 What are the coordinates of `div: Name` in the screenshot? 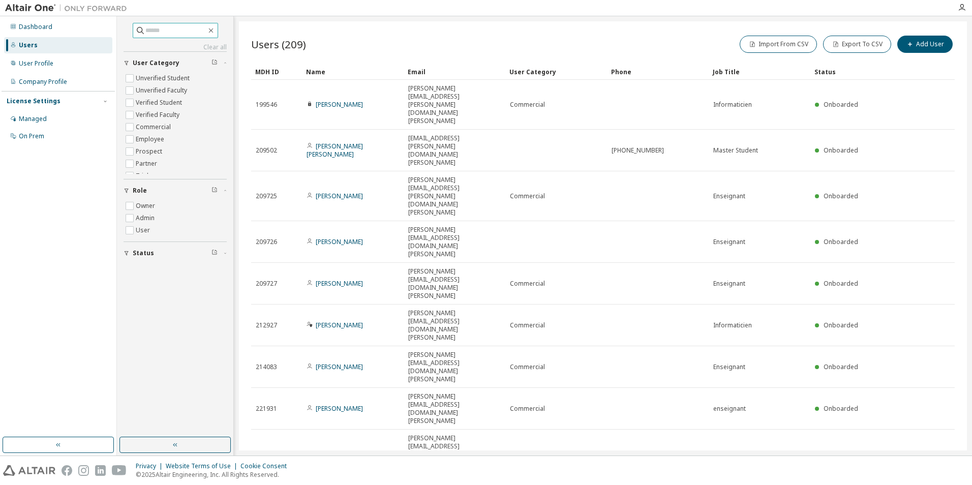 It's located at (353, 72).